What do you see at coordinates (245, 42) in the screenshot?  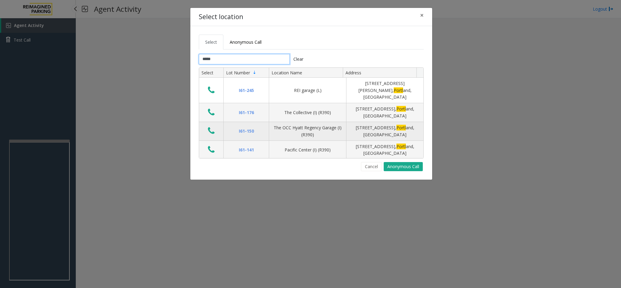 I see `span: Anonymous Call` at bounding box center [245, 42].